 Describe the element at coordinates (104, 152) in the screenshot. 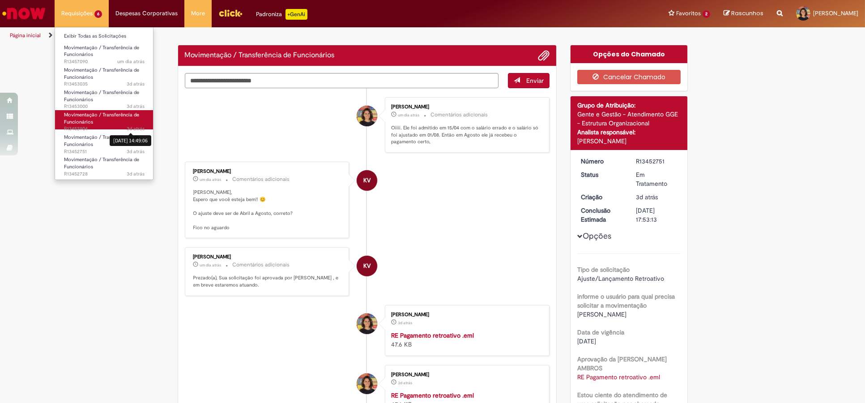

I see `span: R13452751` at that location.